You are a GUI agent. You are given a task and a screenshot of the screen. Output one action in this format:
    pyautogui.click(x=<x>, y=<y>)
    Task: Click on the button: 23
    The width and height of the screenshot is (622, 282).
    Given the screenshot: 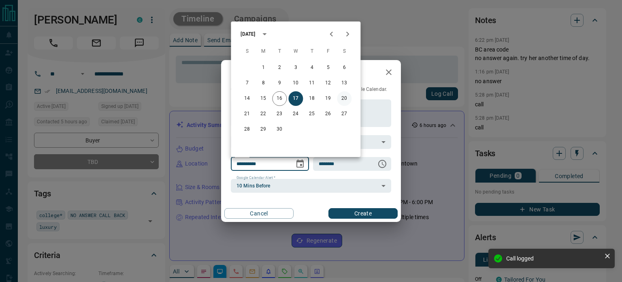 What is the action you would take?
    pyautogui.click(x=280, y=114)
    